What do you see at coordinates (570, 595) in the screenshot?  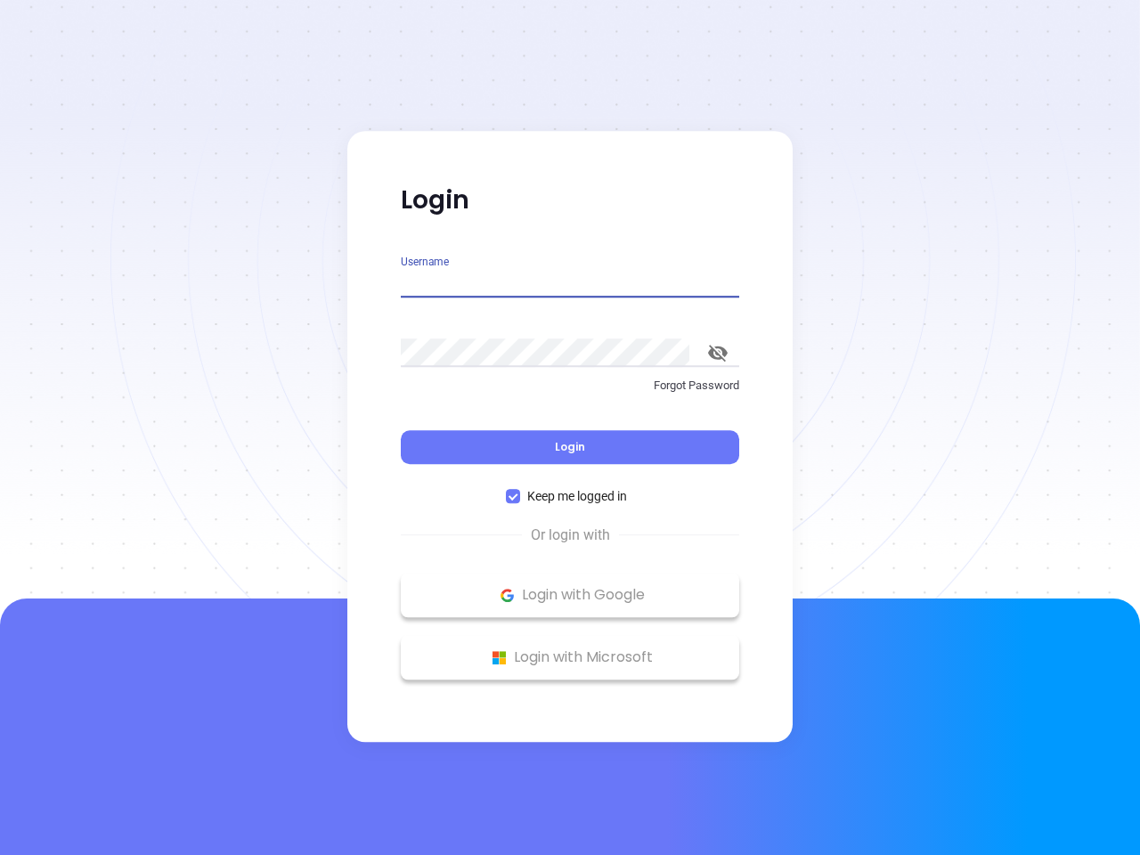 I see `p: Login with Google` at bounding box center [570, 595].